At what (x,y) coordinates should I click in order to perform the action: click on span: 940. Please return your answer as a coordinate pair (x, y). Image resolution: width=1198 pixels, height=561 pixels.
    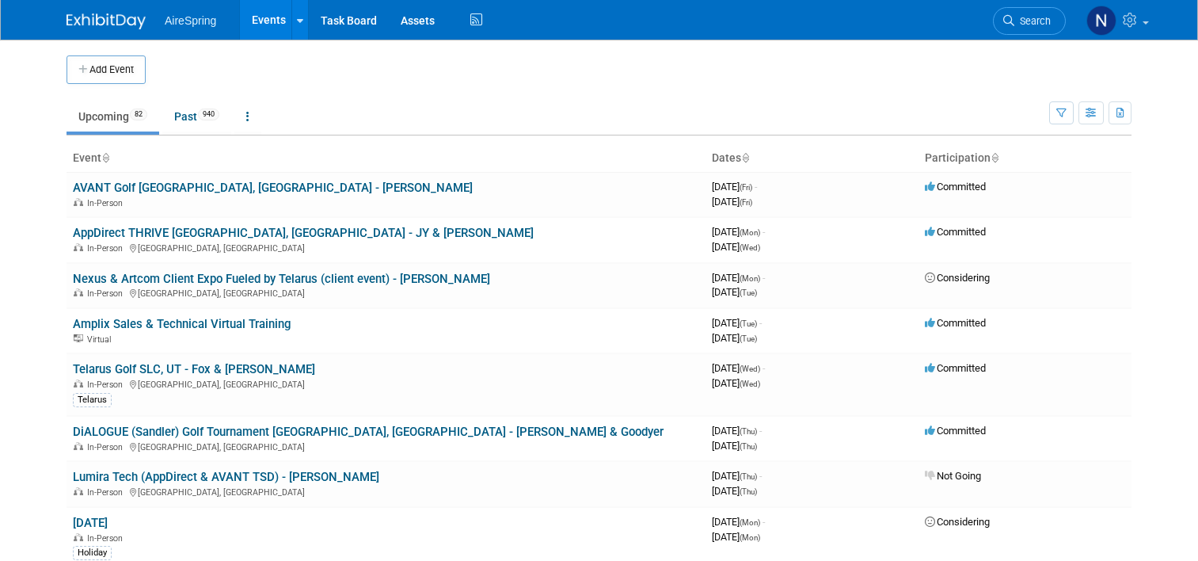
    Looking at the image, I should click on (208, 114).